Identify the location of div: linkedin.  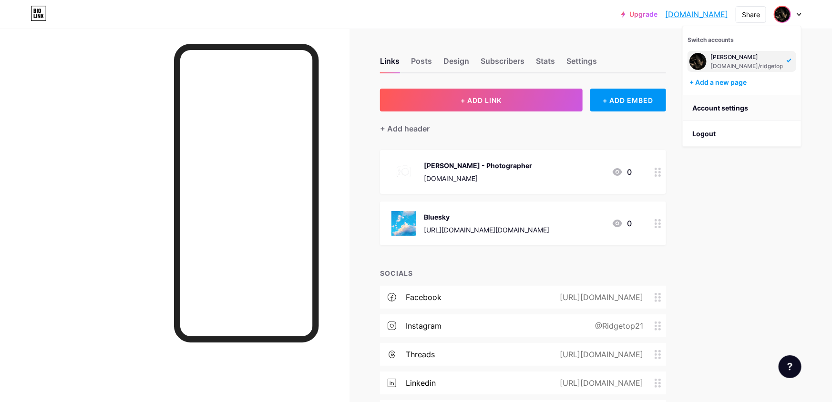
(420, 383).